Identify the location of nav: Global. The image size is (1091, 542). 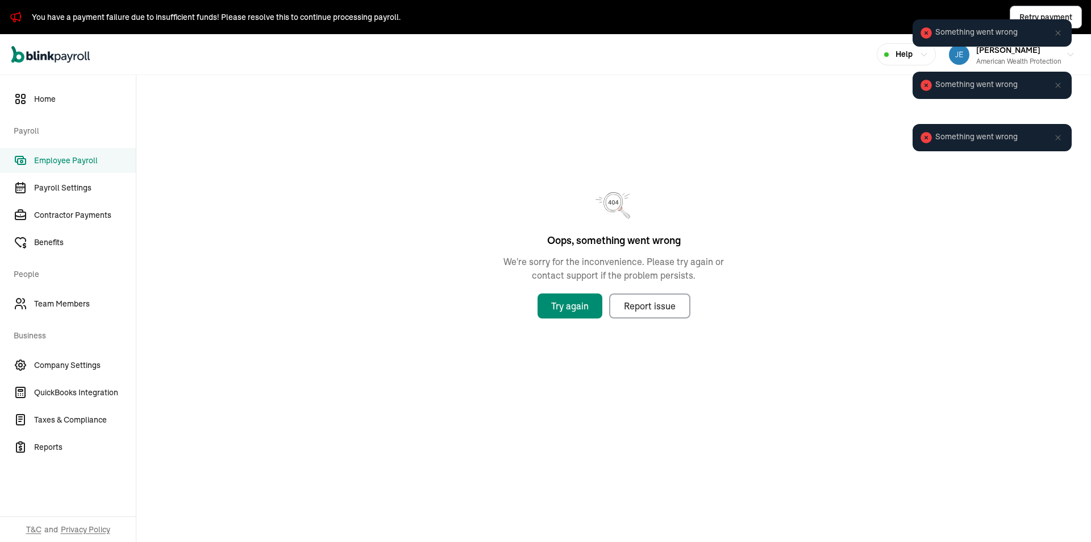
(51, 55).